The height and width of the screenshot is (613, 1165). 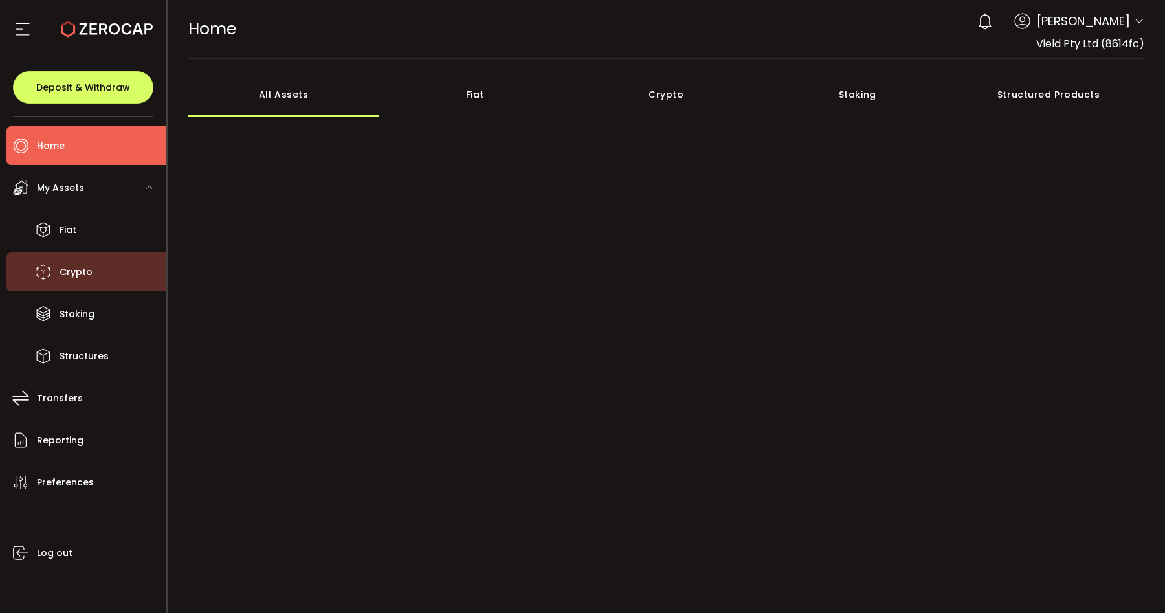 What do you see at coordinates (1049, 95) in the screenshot?
I see `div: Structured Products` at bounding box center [1049, 95].